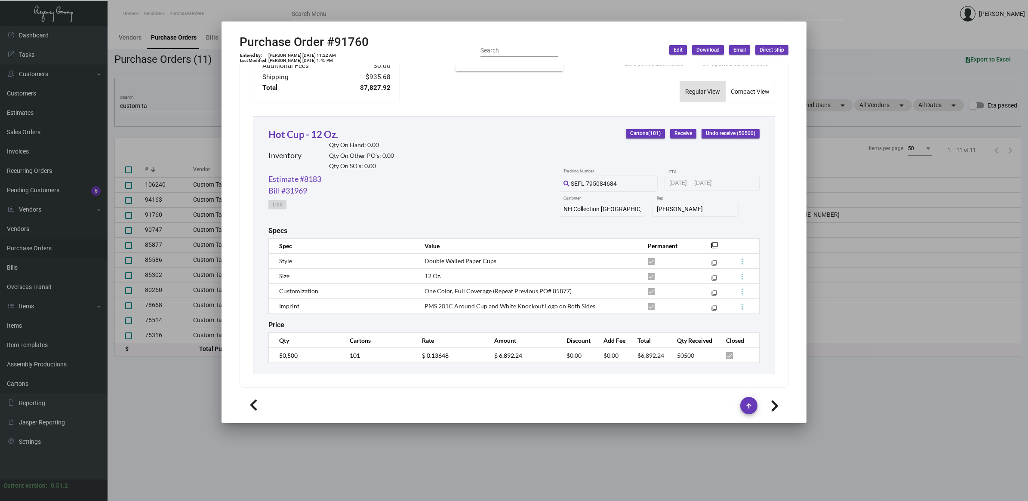 This screenshot has width=1028, height=501. What do you see at coordinates (301, 77) in the screenshot?
I see `td: Shipping` at bounding box center [301, 77].